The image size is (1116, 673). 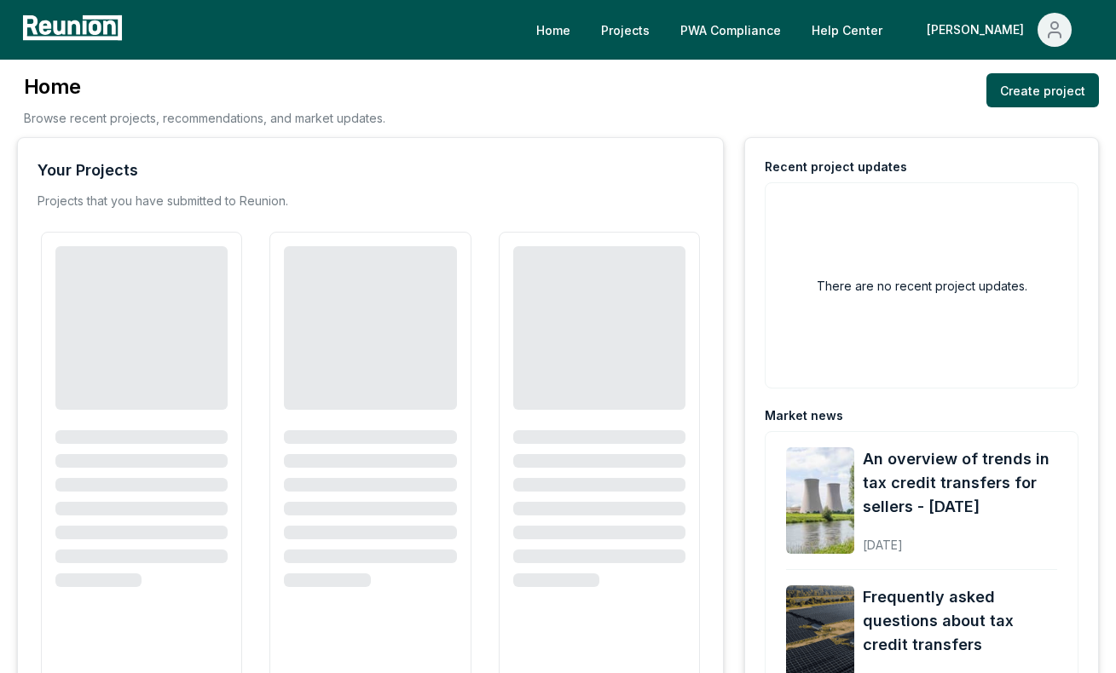 I want to click on nav: Main, so click(x=811, y=30).